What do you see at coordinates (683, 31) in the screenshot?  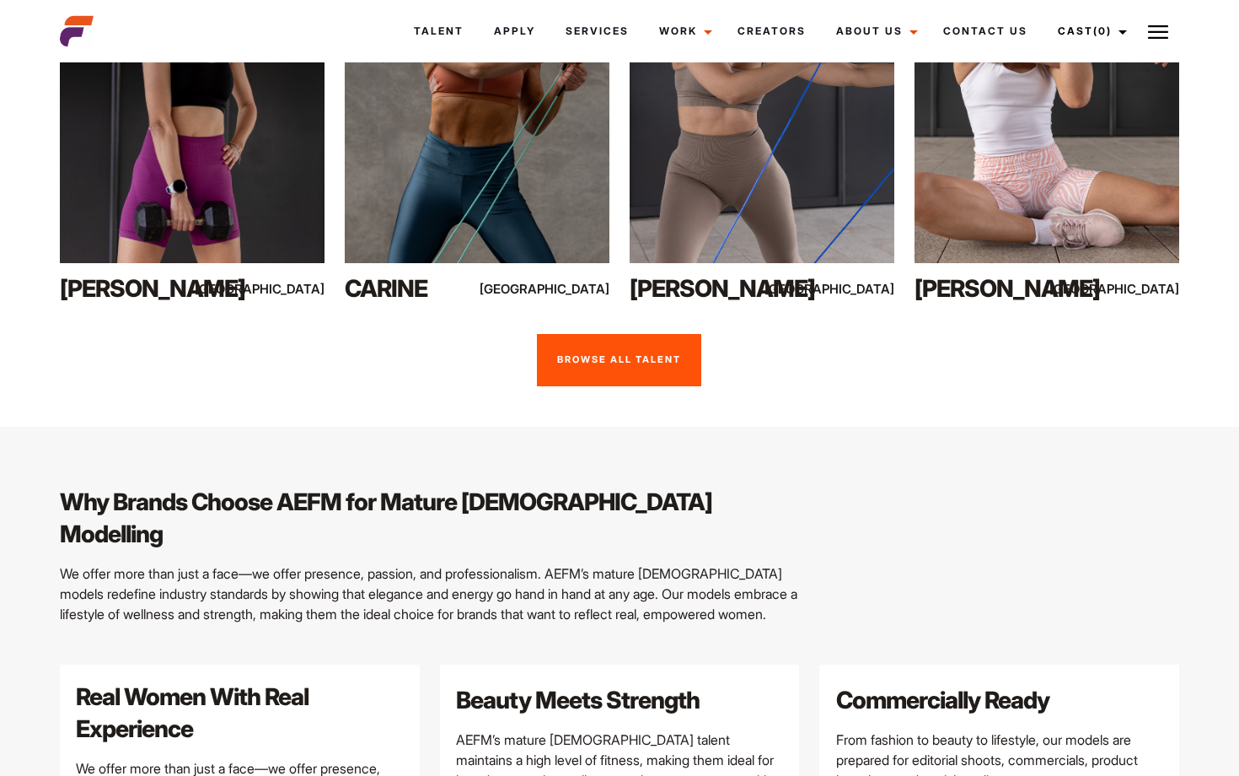 I see `a: Work` at bounding box center [683, 31].